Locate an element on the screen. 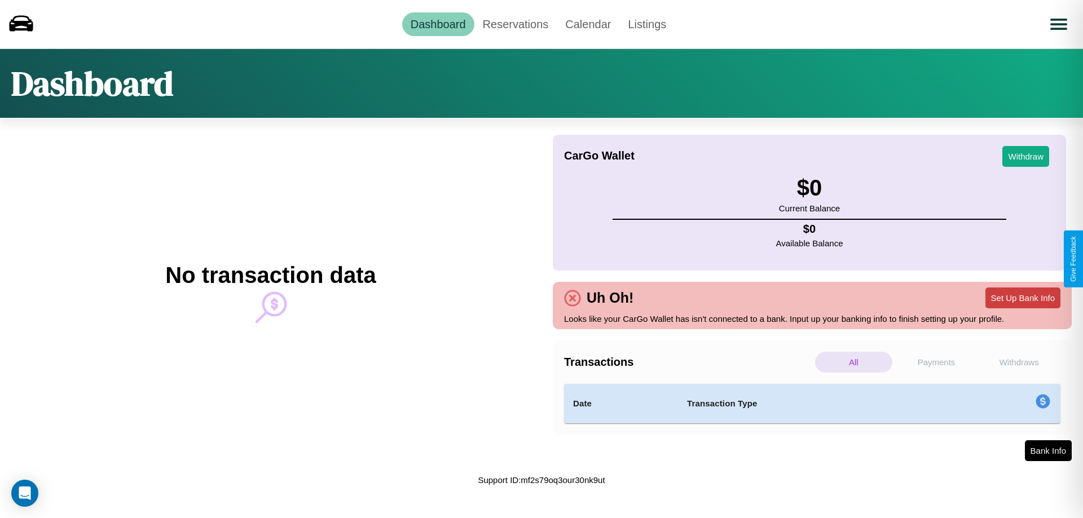  a: Listings is located at coordinates (647, 24).